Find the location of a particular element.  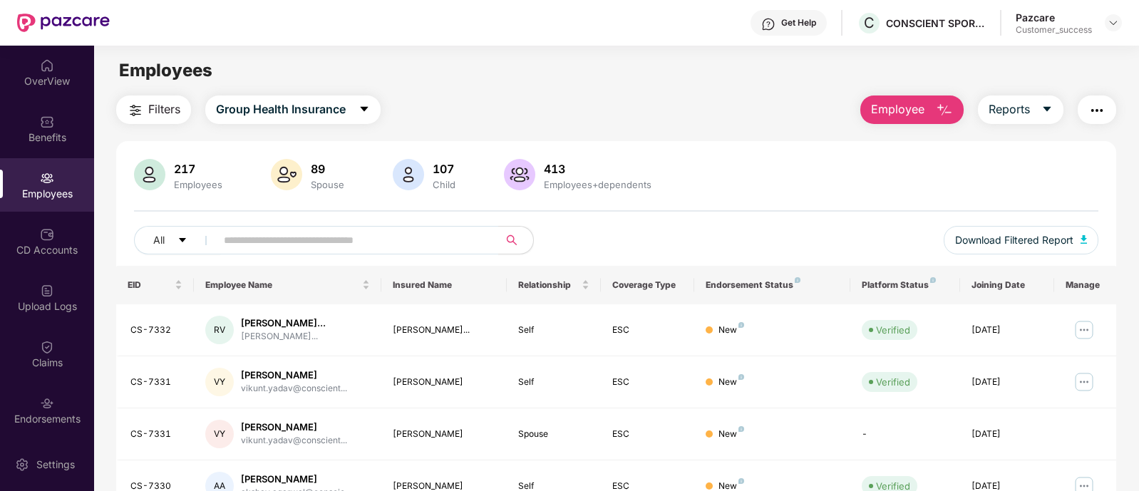

span: Employee is located at coordinates (897, 109).